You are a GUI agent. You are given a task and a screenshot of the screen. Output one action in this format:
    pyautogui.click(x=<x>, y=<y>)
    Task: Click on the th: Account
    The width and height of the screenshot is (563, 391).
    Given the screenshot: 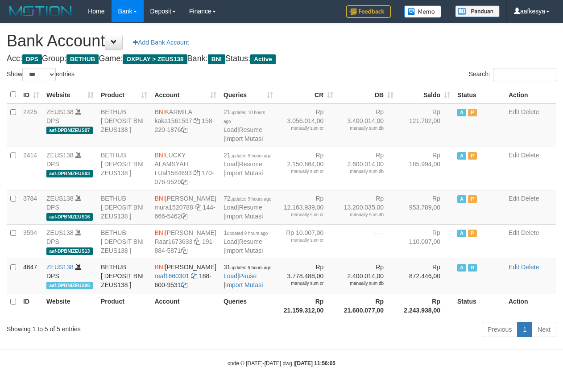 What is the action you would take?
    pyautogui.click(x=185, y=306)
    